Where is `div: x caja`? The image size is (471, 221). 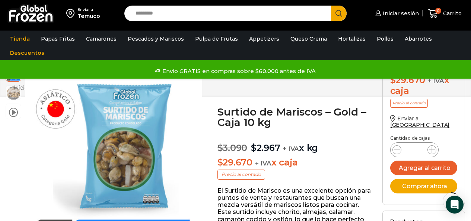
div: x caja is located at coordinates (424, 86).